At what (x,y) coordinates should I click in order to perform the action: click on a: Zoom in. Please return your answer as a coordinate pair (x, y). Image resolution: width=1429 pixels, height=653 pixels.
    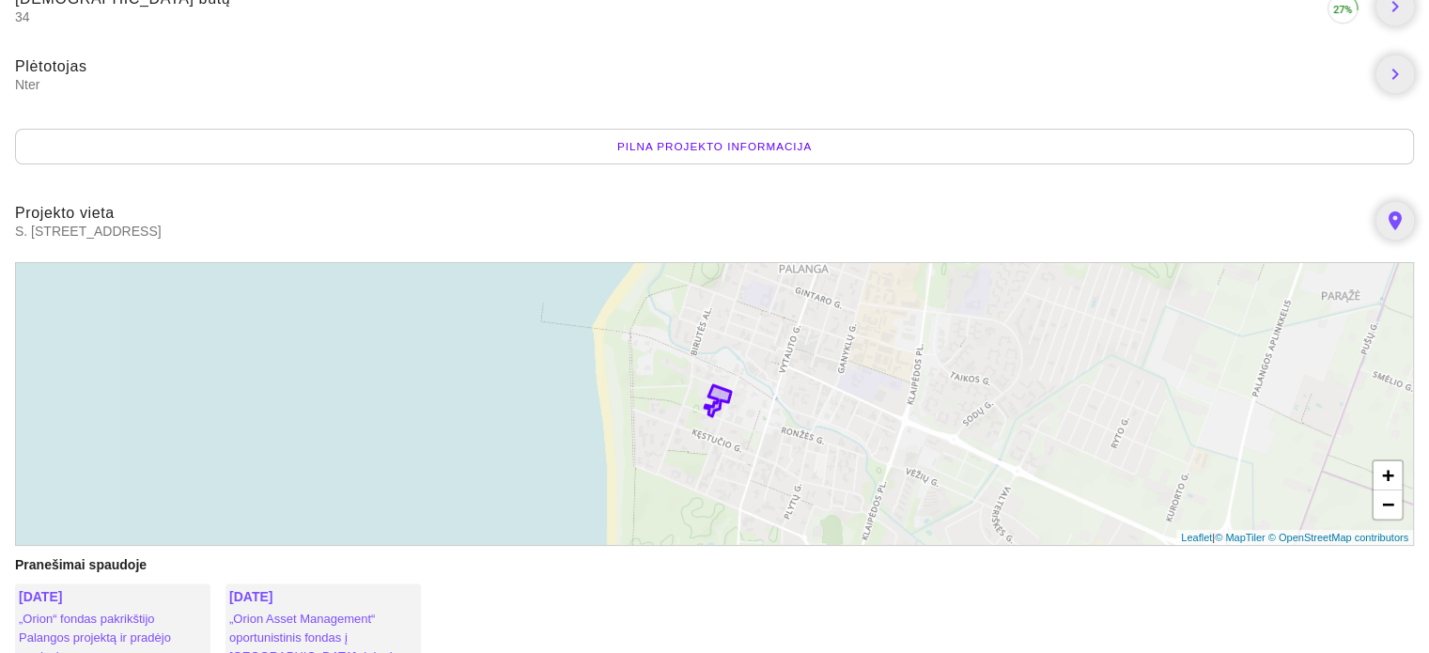
    Looking at the image, I should click on (1388, 475).